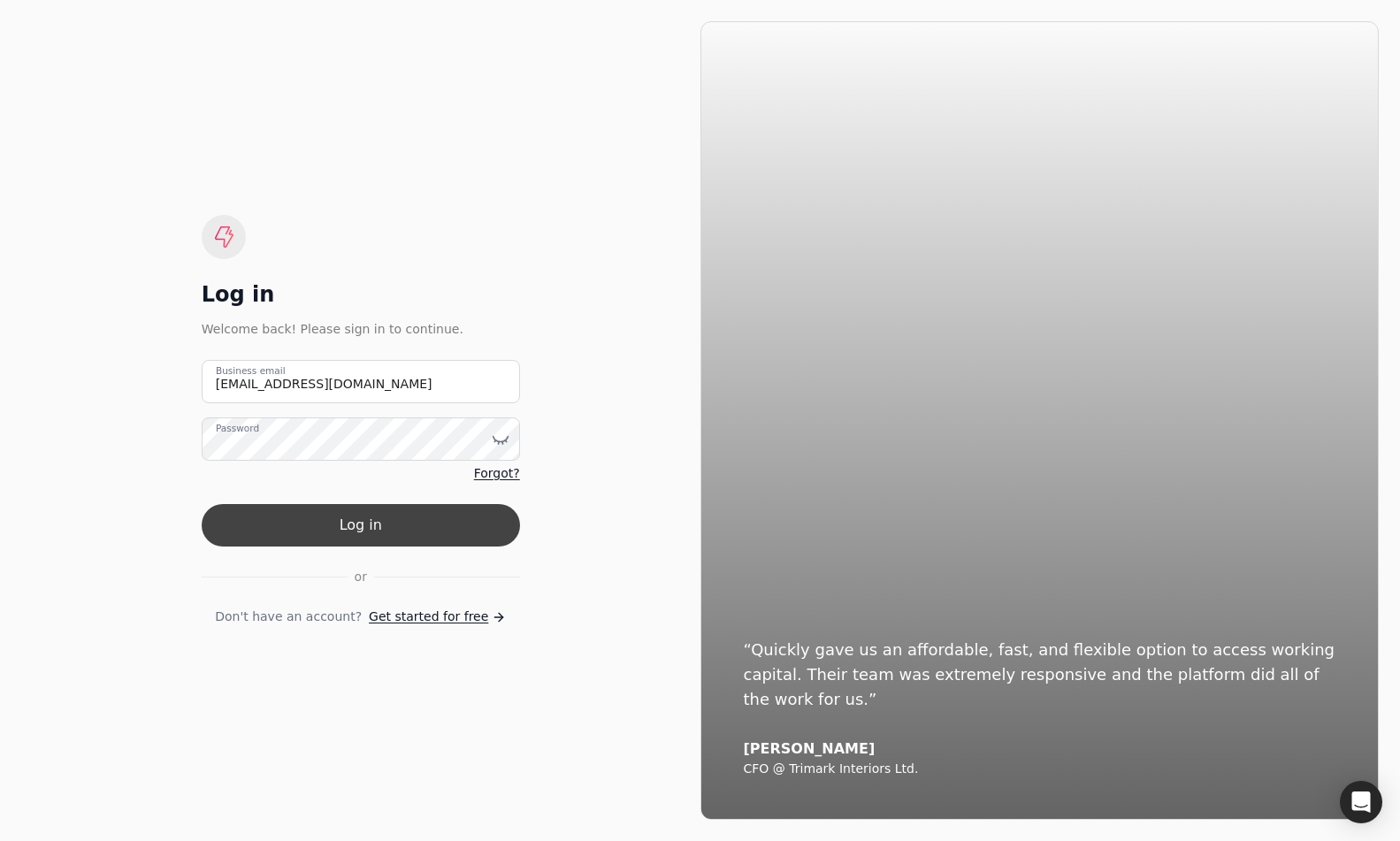 The height and width of the screenshot is (841, 1400). What do you see at coordinates (428, 617) in the screenshot?
I see `span: Get started for free` at bounding box center [428, 617].